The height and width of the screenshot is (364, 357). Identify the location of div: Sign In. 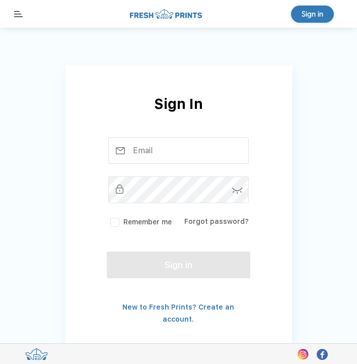
(179, 115).